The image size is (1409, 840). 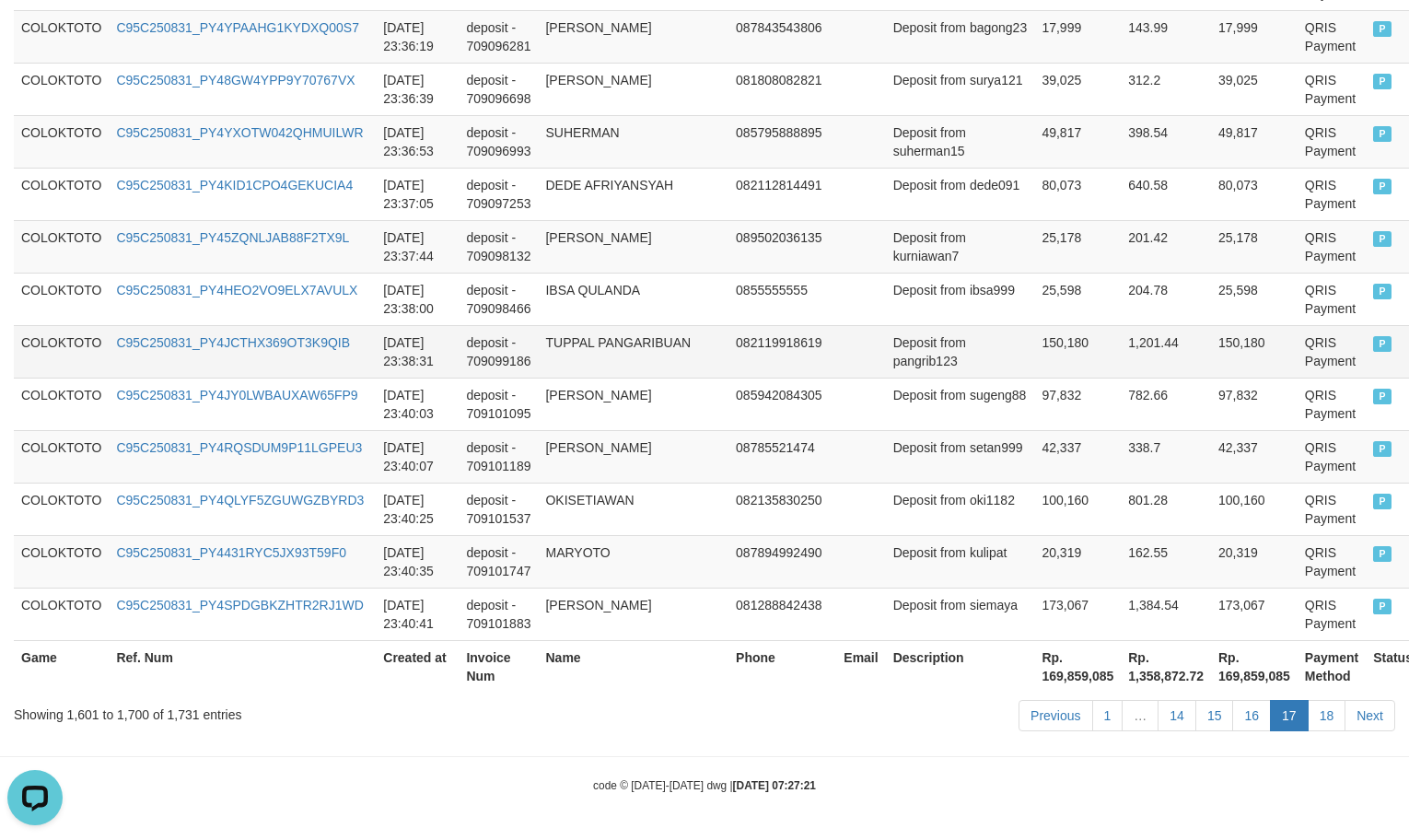 I want to click on th: Rp. 1,358,872.72, so click(x=1165, y=666).